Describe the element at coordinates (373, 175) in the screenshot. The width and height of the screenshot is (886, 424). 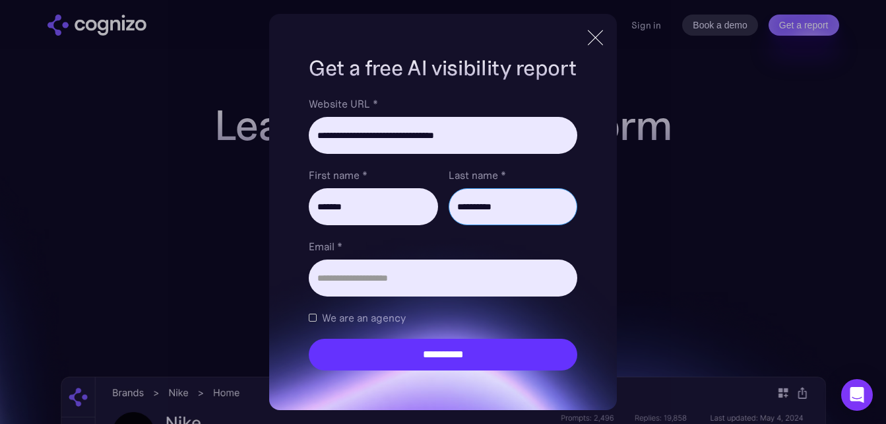
I see `label: First name *` at that location.